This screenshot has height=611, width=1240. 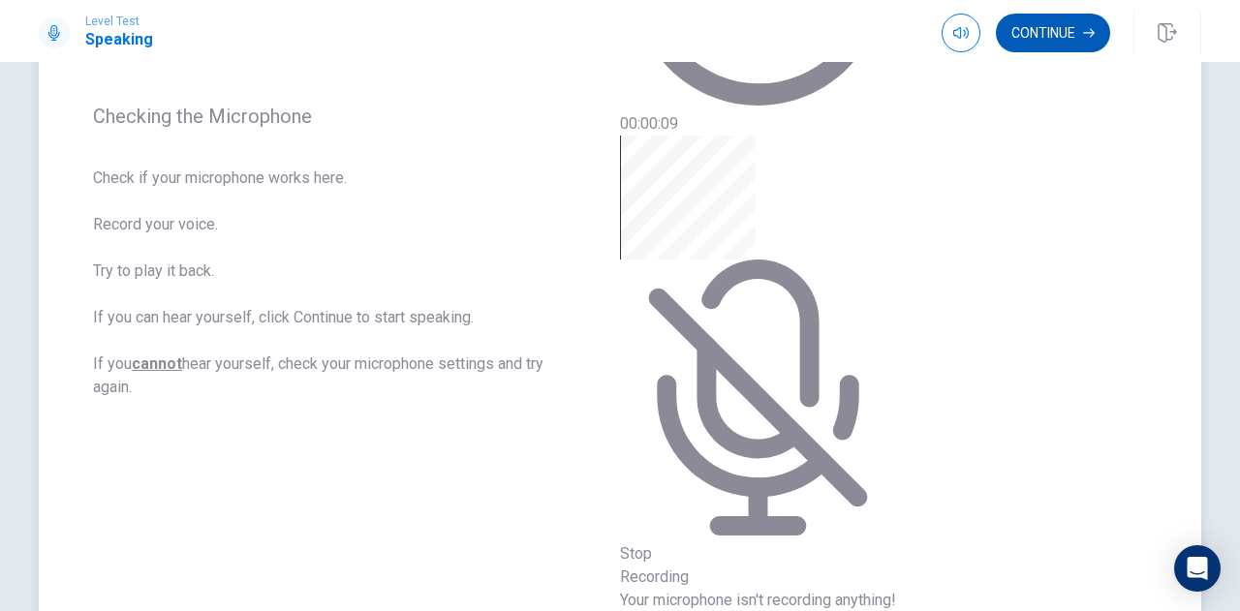 What do you see at coordinates (119, 40) in the screenshot?
I see `h1: Speaking` at bounding box center [119, 40].